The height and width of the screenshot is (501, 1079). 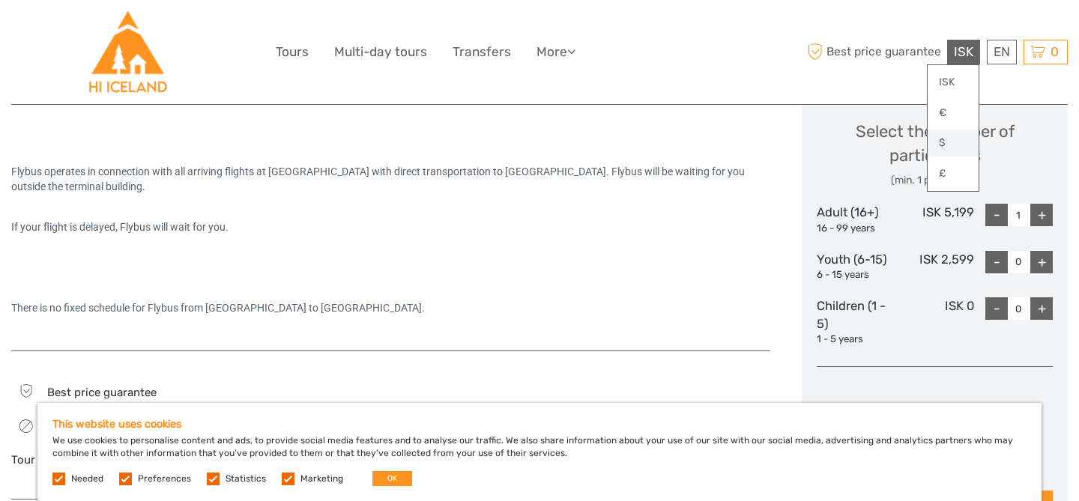 I want to click on div: 16 - 99 years, so click(x=855, y=228).